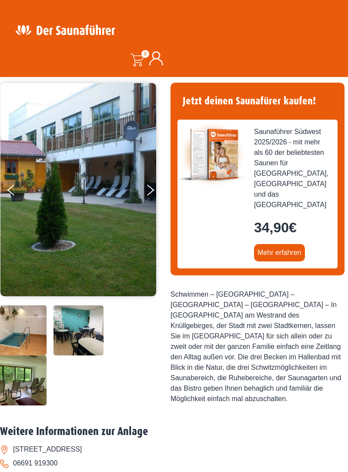 This screenshot has width=348, height=472. I want to click on button: Previous, so click(18, 192).